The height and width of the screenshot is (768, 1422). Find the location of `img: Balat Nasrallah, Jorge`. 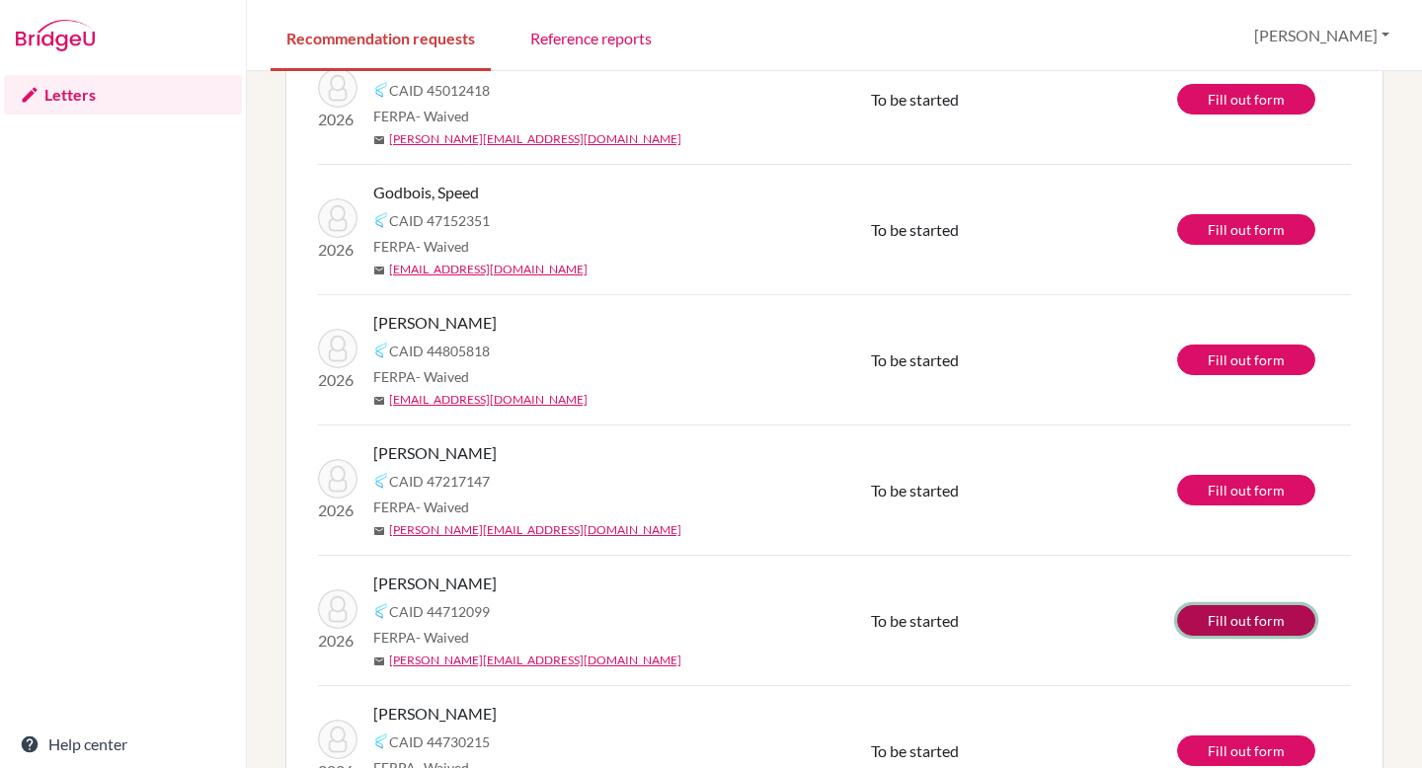

img: Balat Nasrallah, Jorge is located at coordinates (338, 349).